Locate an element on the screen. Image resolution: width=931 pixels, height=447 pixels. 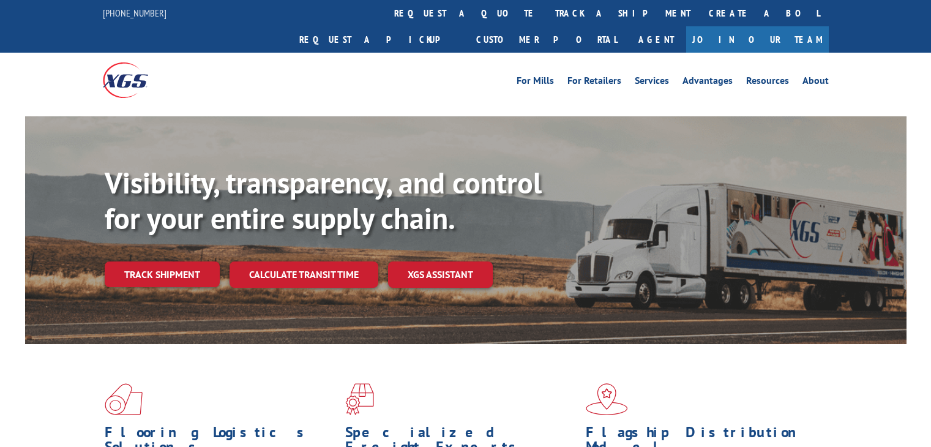
img: xgs-icon-total-supply-chain-intelligence-red is located at coordinates (124, 399).